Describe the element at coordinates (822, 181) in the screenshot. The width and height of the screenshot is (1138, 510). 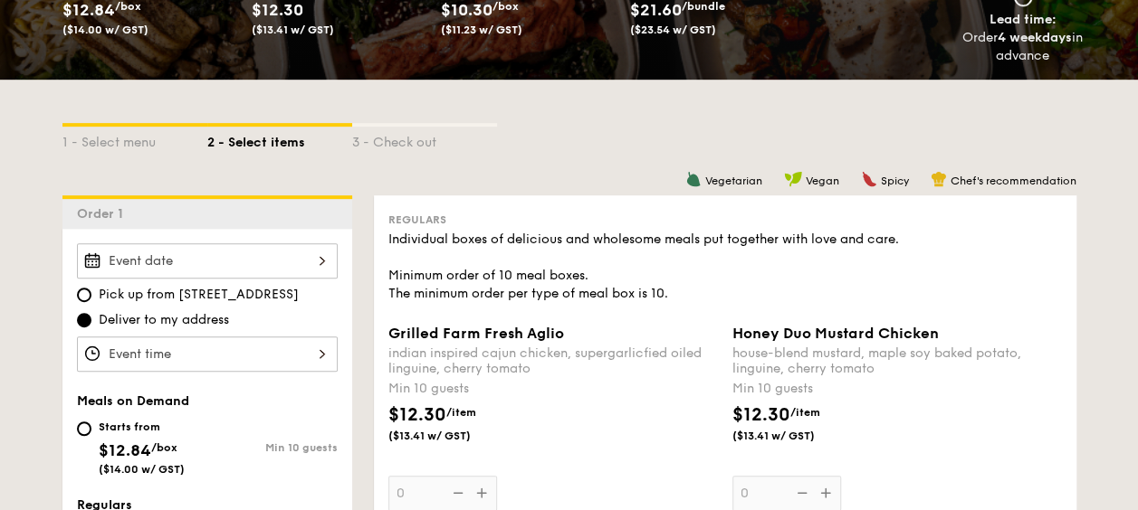
I see `span: Vegan` at that location.